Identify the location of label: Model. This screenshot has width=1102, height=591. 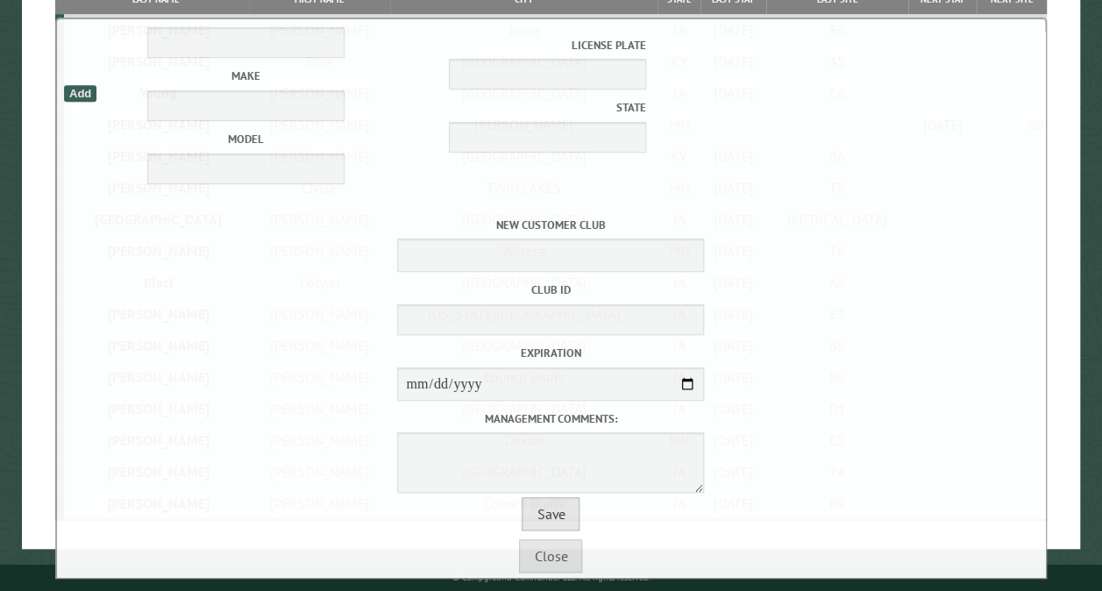
(246, 139).